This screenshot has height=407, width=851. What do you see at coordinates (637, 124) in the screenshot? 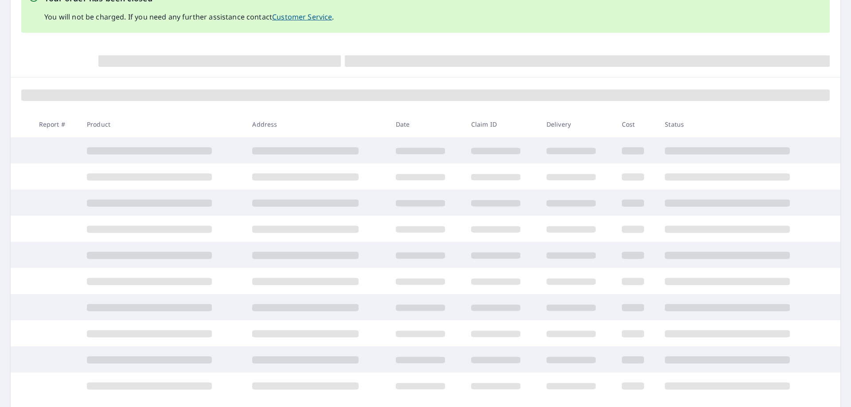
I see `th: Cost` at bounding box center [637, 124].